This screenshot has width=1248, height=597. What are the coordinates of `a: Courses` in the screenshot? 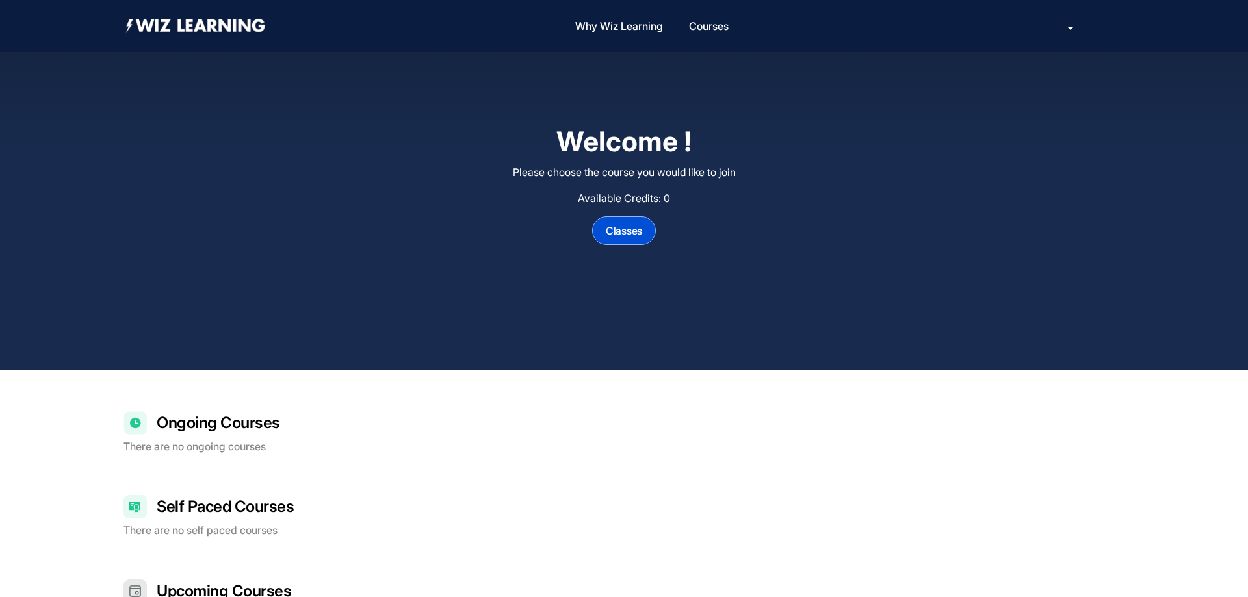 It's located at (708, 26).